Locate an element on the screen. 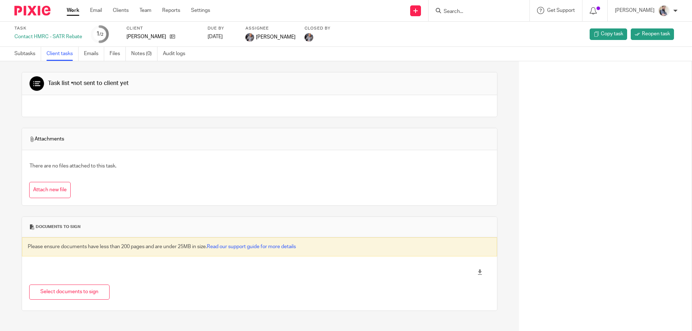 The height and width of the screenshot is (331, 692). span: Get Support is located at coordinates (561, 10).